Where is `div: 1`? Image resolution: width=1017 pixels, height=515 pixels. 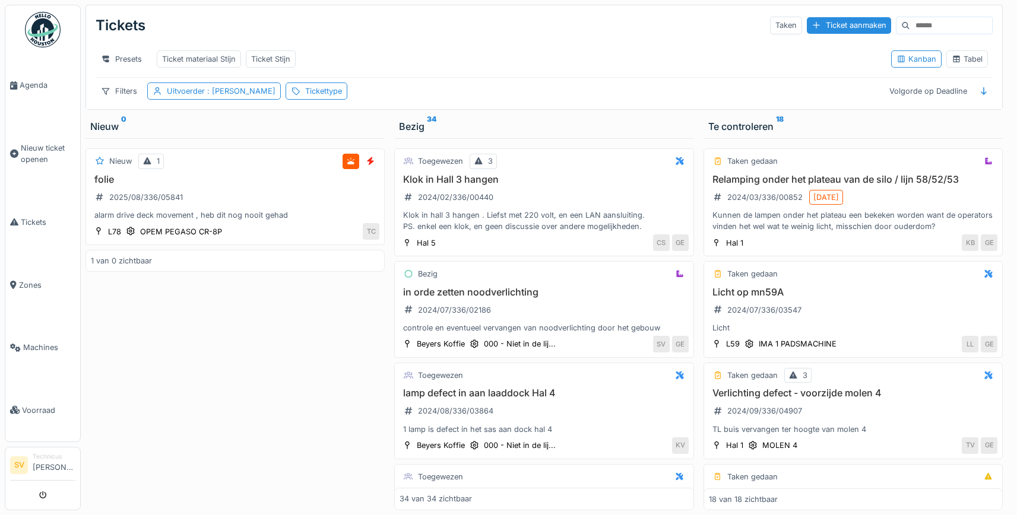
div: 1 is located at coordinates (158, 161).